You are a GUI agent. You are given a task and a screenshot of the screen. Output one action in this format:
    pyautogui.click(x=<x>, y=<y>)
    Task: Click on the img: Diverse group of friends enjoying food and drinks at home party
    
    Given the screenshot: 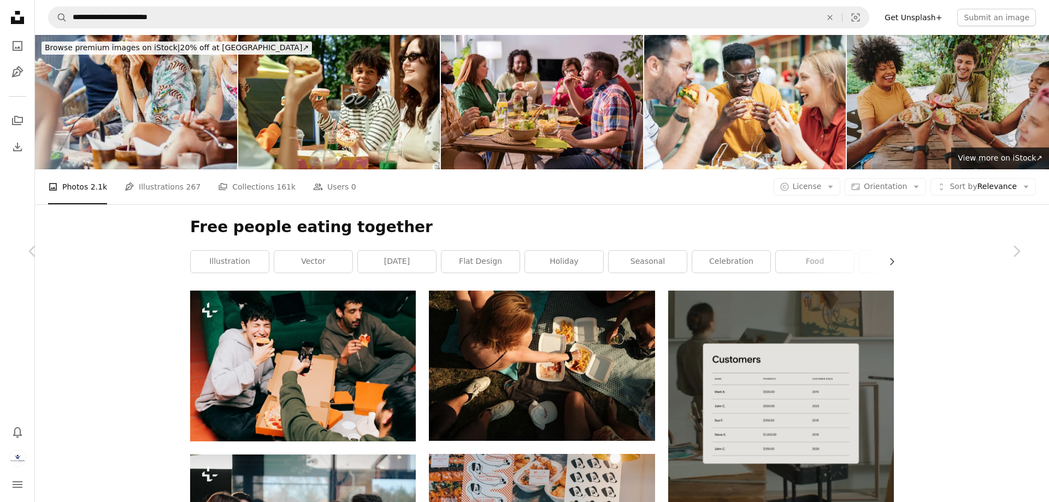 What is the action you would take?
    pyautogui.click(x=542, y=102)
    